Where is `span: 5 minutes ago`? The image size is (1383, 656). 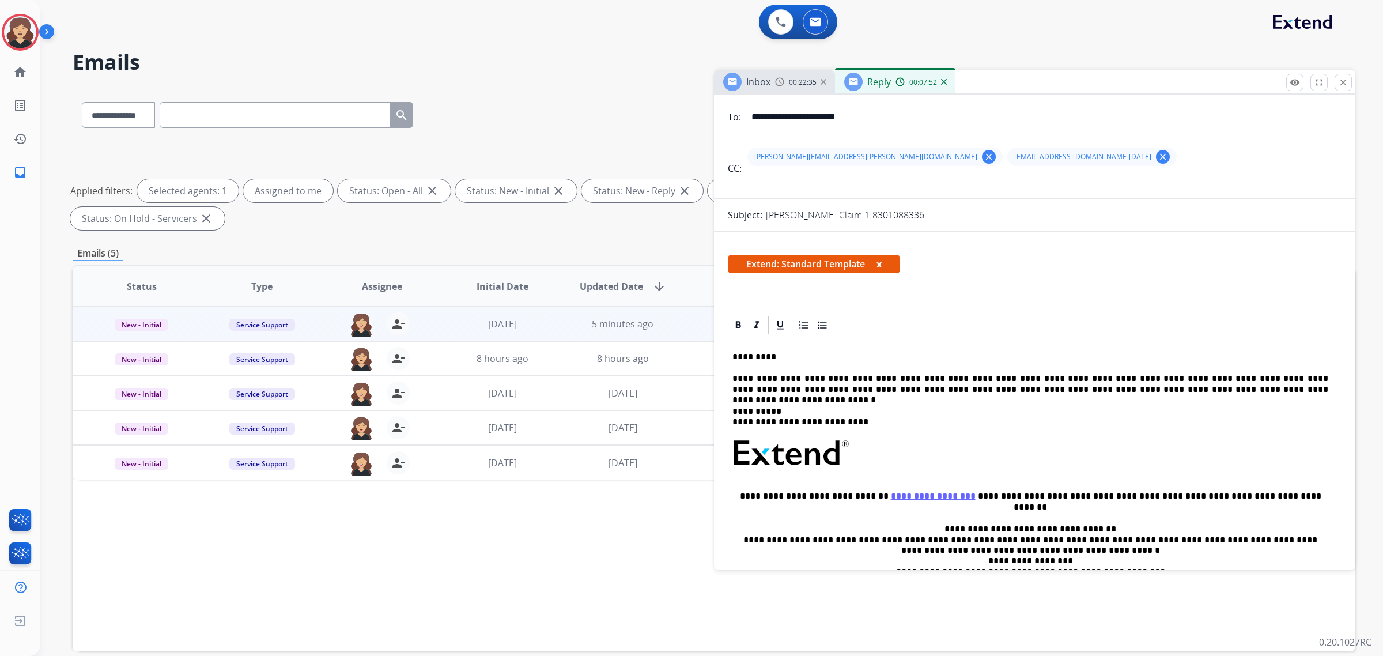 span: 5 minutes ago is located at coordinates (622, 324).